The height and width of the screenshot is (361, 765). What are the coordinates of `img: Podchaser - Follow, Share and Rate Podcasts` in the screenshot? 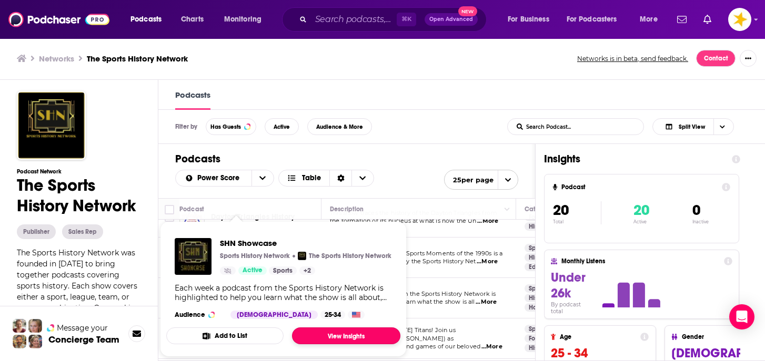 It's located at (59, 19).